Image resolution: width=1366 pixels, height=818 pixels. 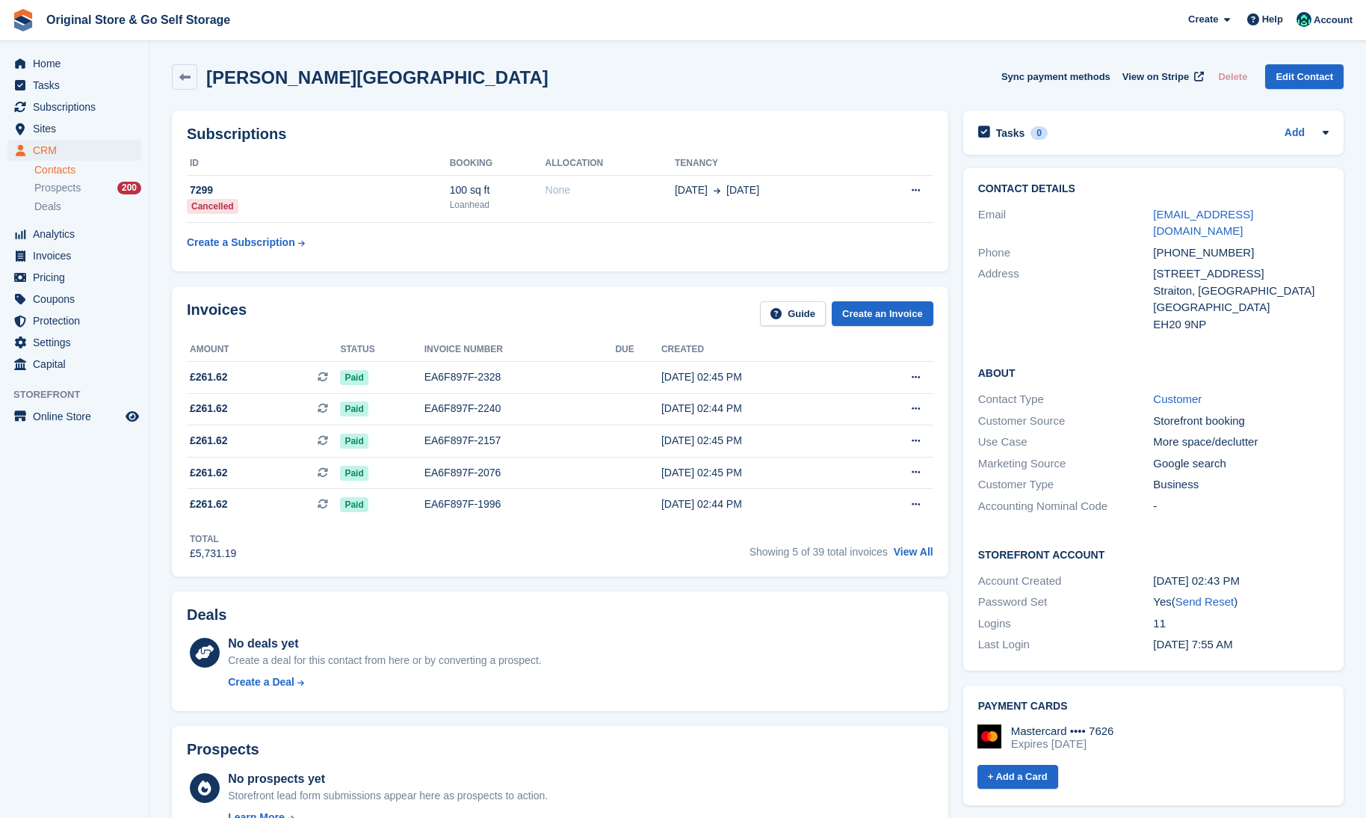 What do you see at coordinates (1232, 76) in the screenshot?
I see `button: Delete` at bounding box center [1232, 76].